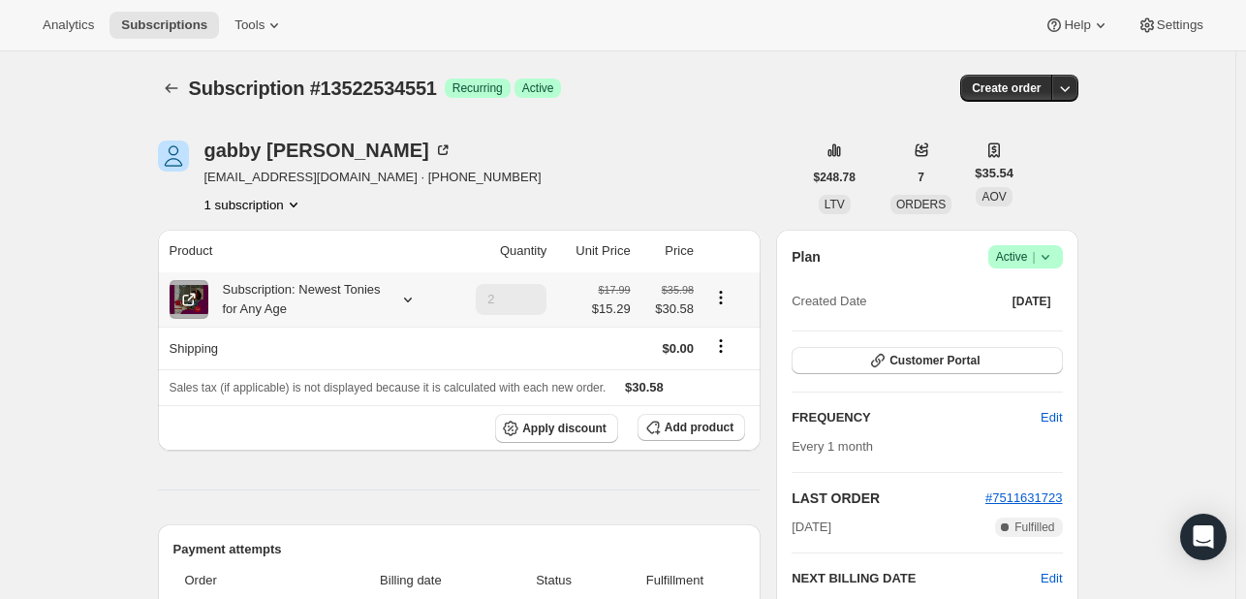 This screenshot has width=1246, height=599. What do you see at coordinates (920, 177) in the screenshot?
I see `span: 7` at bounding box center [920, 177].